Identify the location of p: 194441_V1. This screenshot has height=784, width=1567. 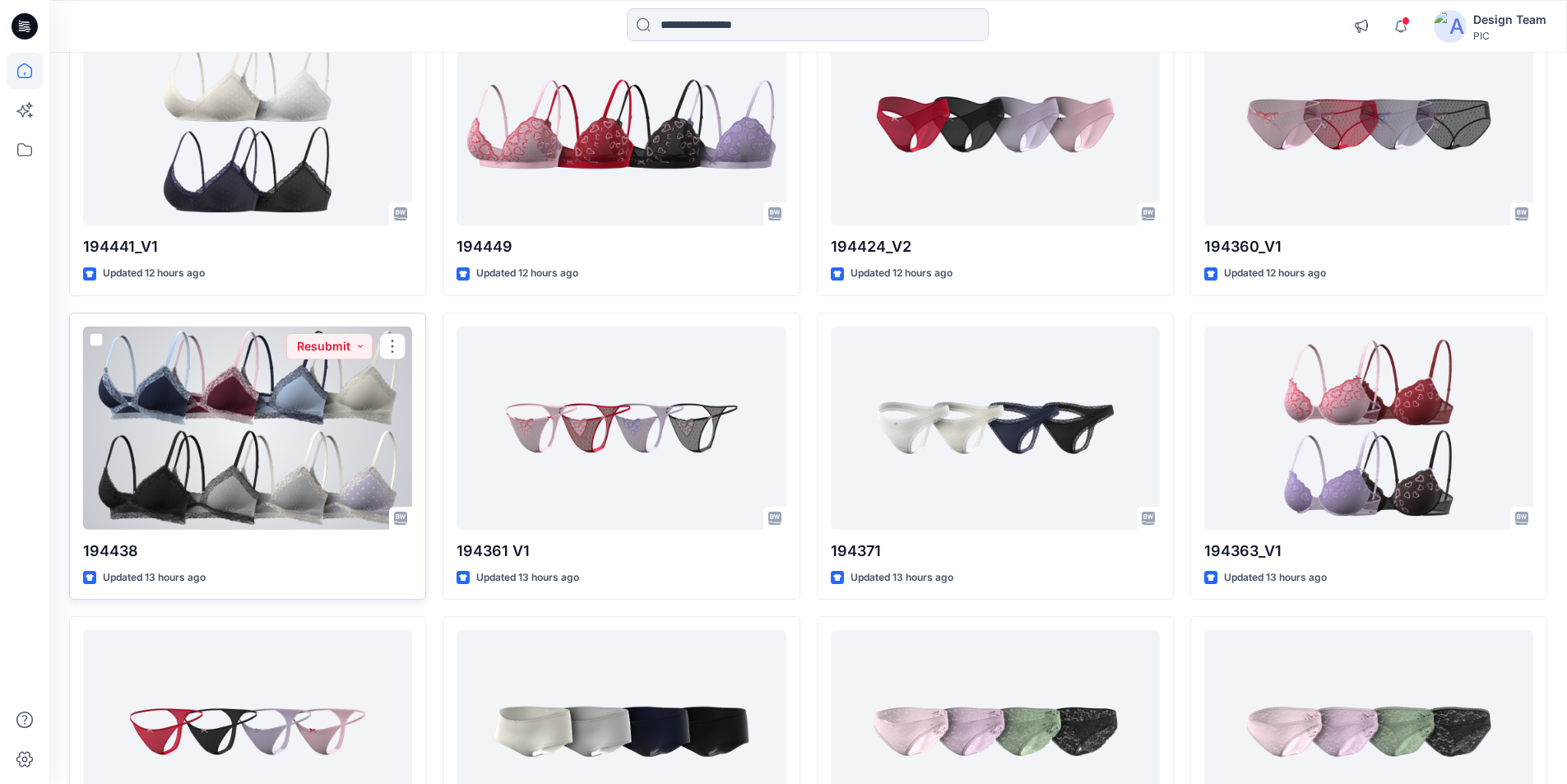
(248, 247).